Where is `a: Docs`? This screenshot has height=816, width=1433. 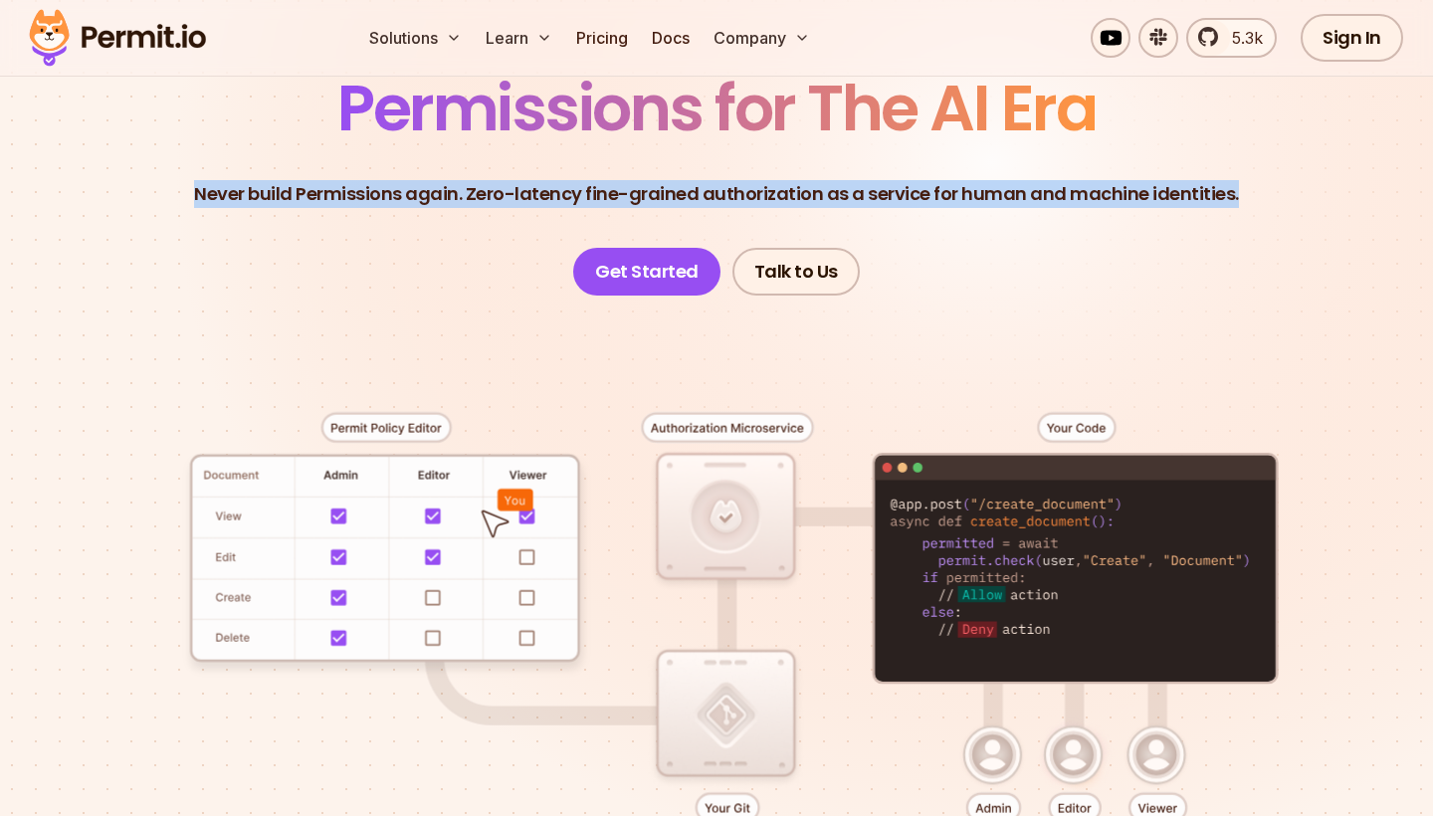 a: Docs is located at coordinates (671, 38).